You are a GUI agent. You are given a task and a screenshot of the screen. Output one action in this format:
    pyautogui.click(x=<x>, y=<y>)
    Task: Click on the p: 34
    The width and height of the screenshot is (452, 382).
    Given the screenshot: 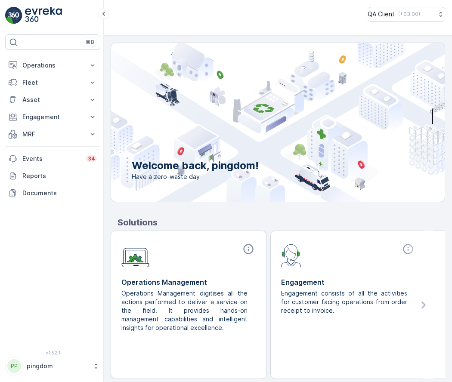 What is the action you would take?
    pyautogui.click(x=91, y=159)
    